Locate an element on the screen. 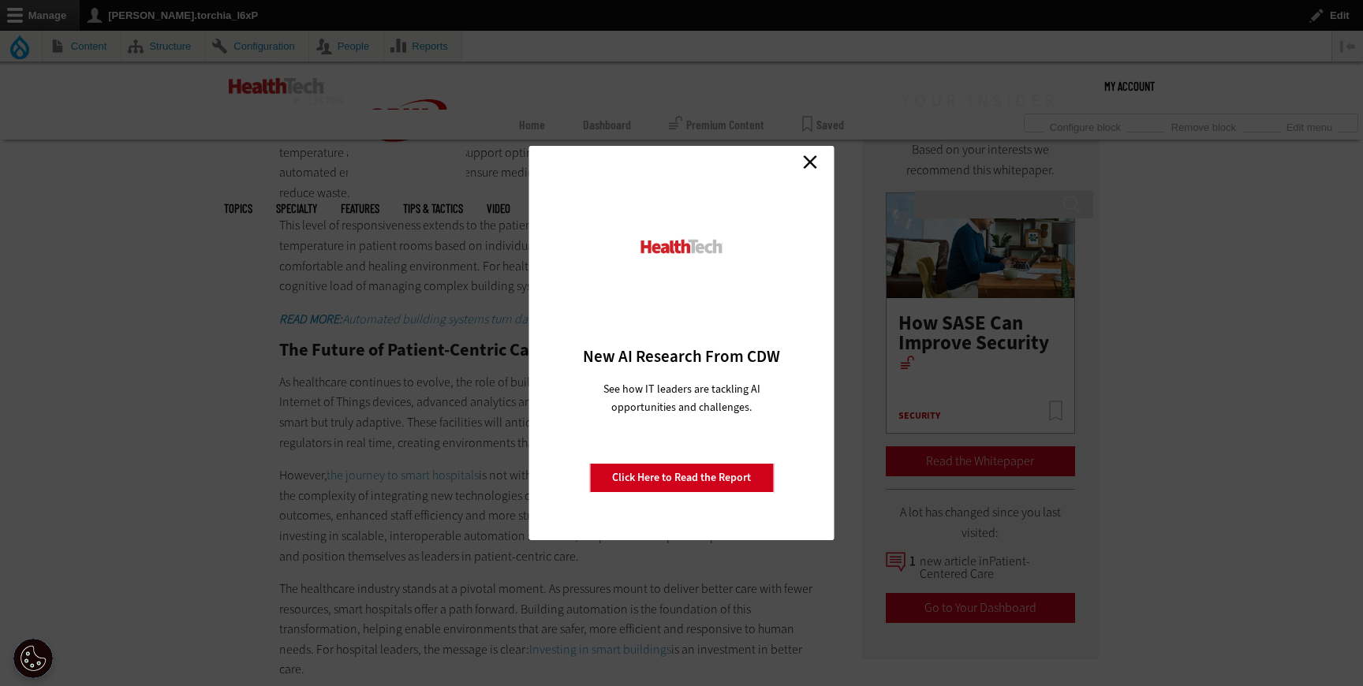  a: Click Here to Read the Report is located at coordinates (682, 478).